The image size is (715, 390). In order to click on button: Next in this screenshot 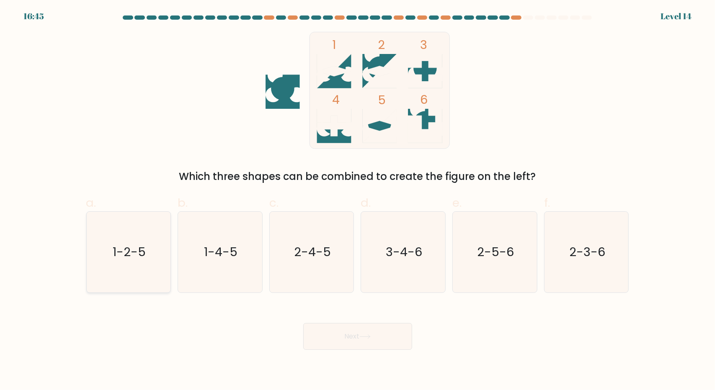, I will do `click(358, 337)`.